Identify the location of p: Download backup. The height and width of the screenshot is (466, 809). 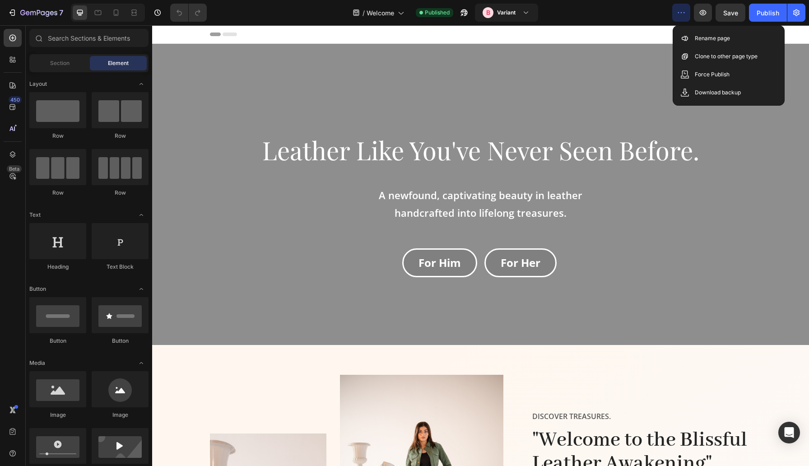
(718, 93).